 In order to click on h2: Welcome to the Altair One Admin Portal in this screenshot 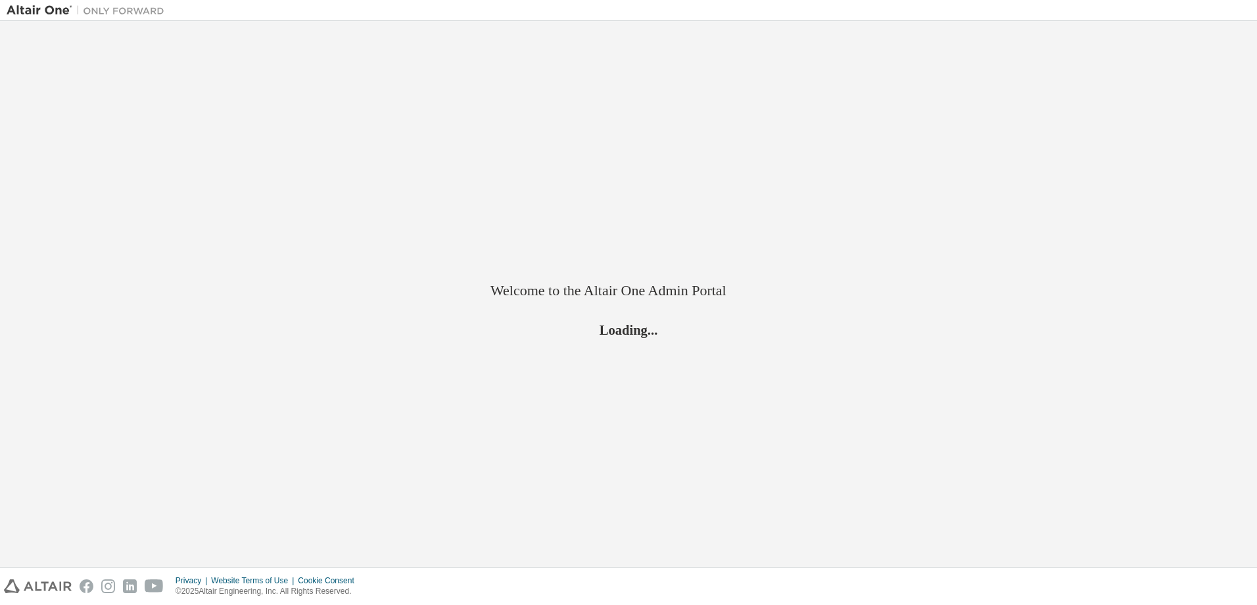, I will do `click(628, 290)`.